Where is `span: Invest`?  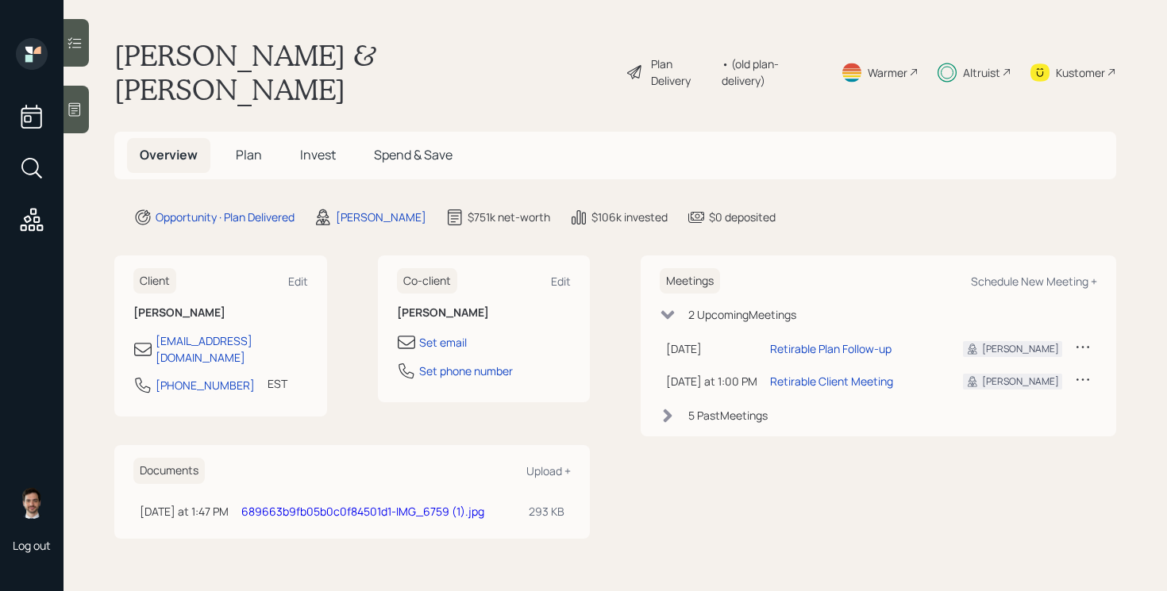 span: Invest is located at coordinates (318, 155).